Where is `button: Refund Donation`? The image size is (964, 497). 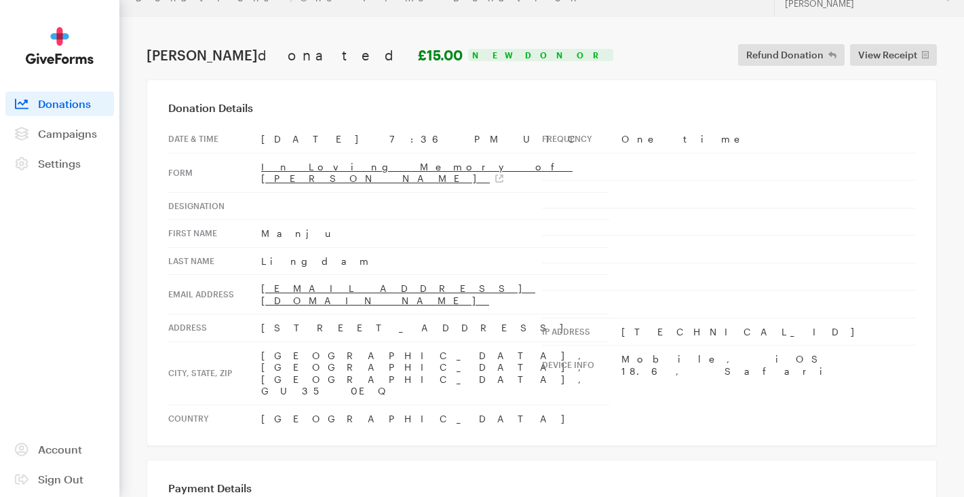 button: Refund Donation is located at coordinates (791, 55).